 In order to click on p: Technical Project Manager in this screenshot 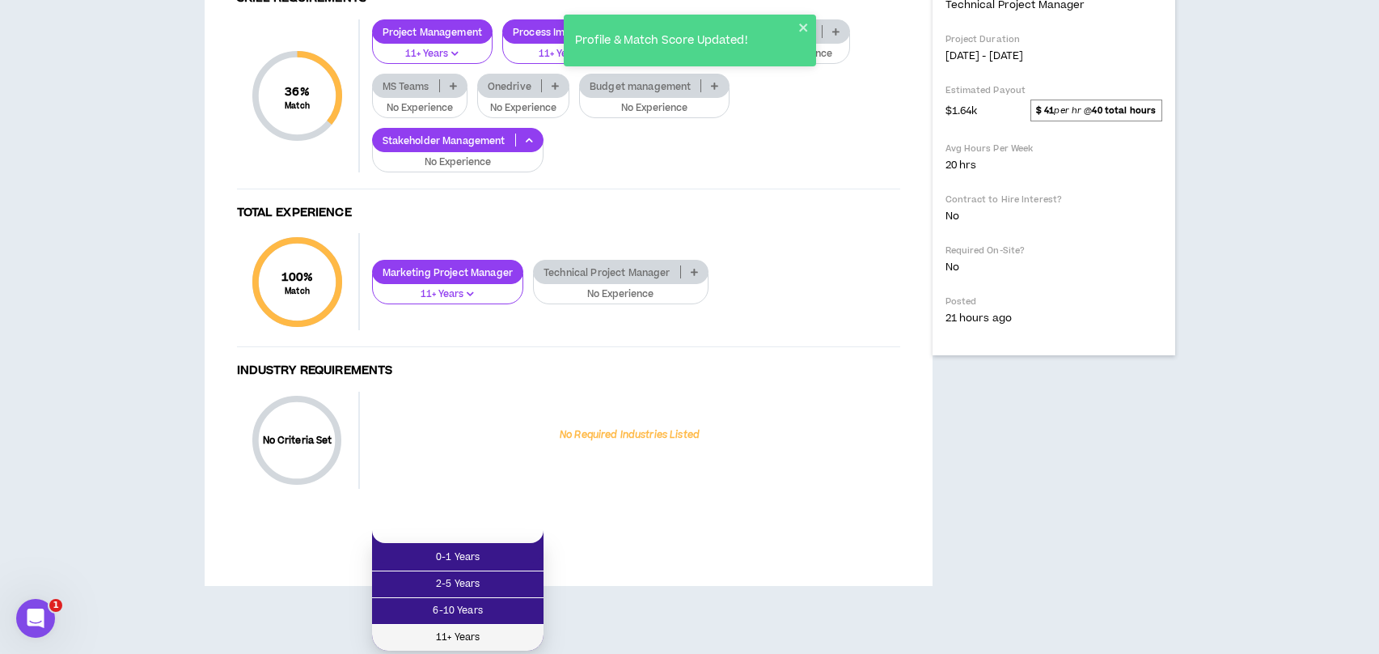, I will do `click(607, 272)`.